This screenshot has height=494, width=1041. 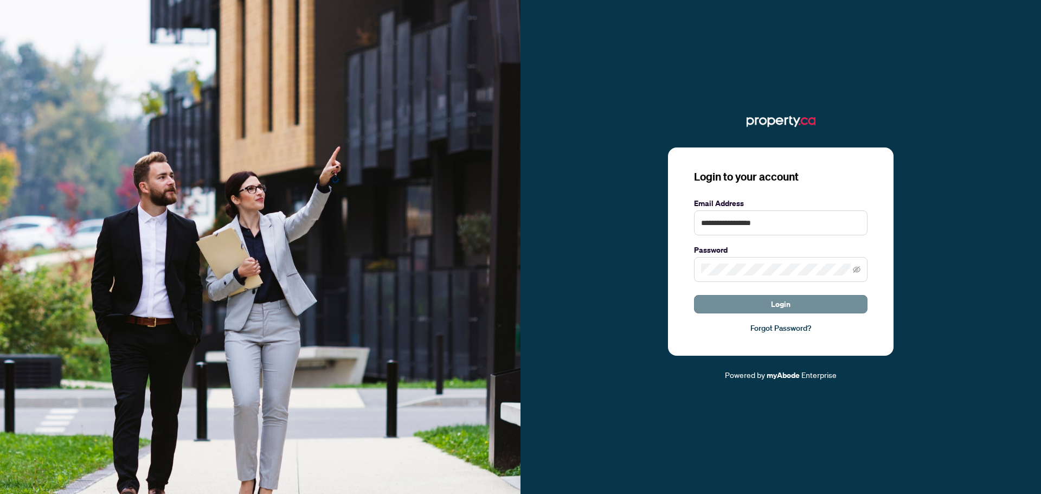 I want to click on span: eye-invisible, so click(x=857, y=270).